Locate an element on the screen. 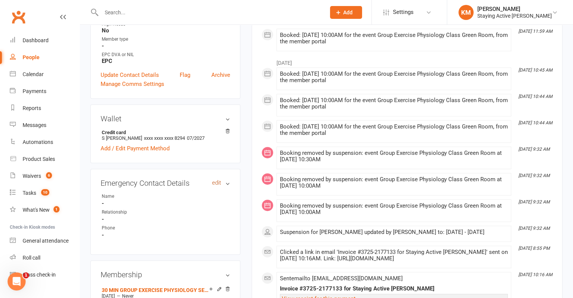 The height and width of the screenshot is (298, 573). div: KM is located at coordinates (466, 12).